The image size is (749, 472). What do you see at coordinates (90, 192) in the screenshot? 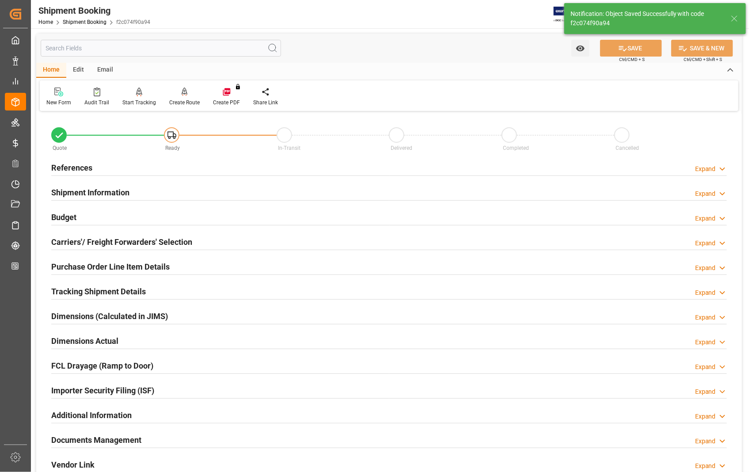
I see `h2: Shipment Information` at bounding box center [90, 192].